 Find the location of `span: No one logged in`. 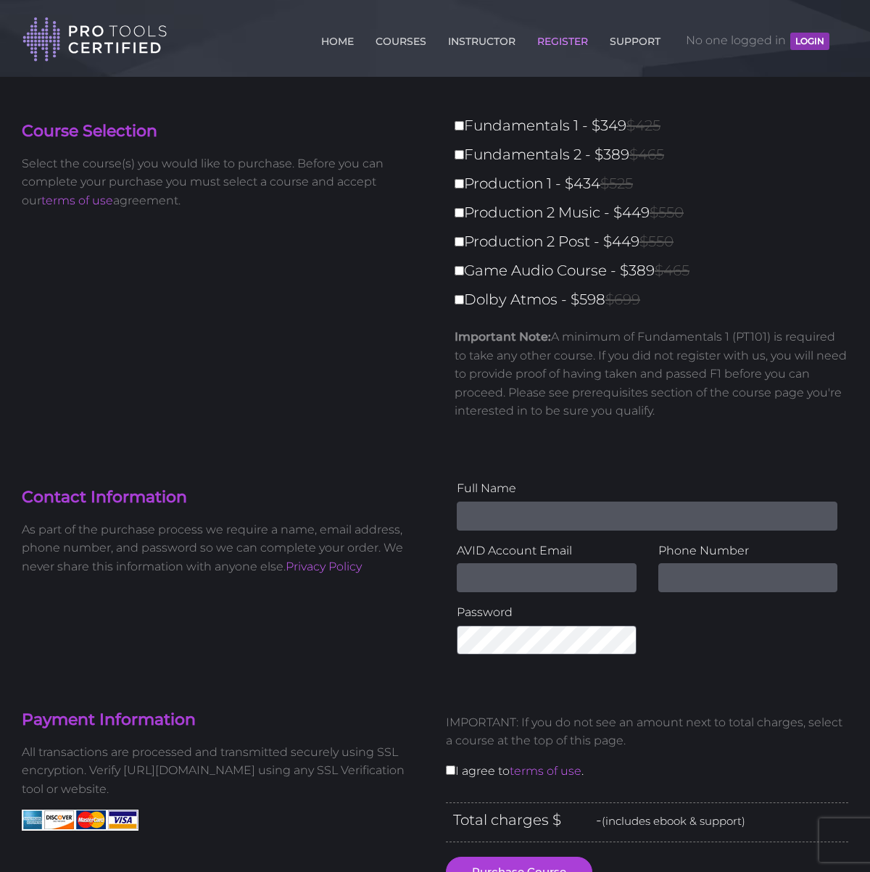

span: No one logged in is located at coordinates (757, 41).